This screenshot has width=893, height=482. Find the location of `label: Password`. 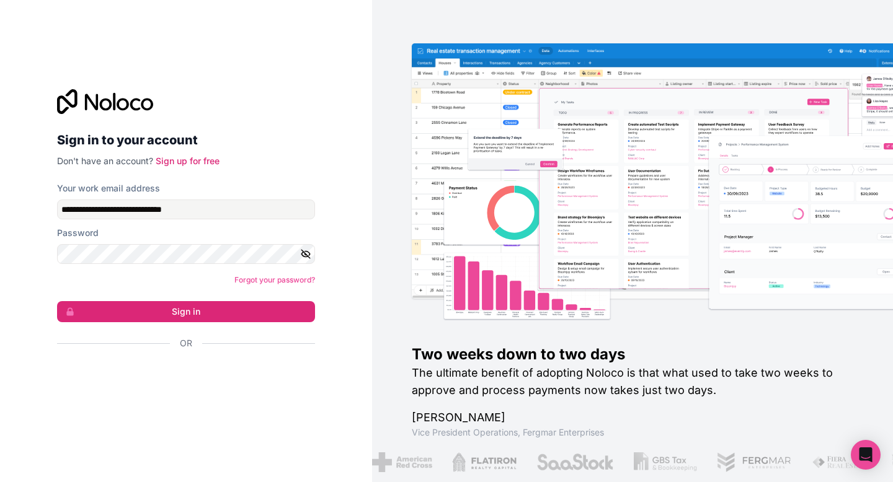

label: Password is located at coordinates (78, 233).